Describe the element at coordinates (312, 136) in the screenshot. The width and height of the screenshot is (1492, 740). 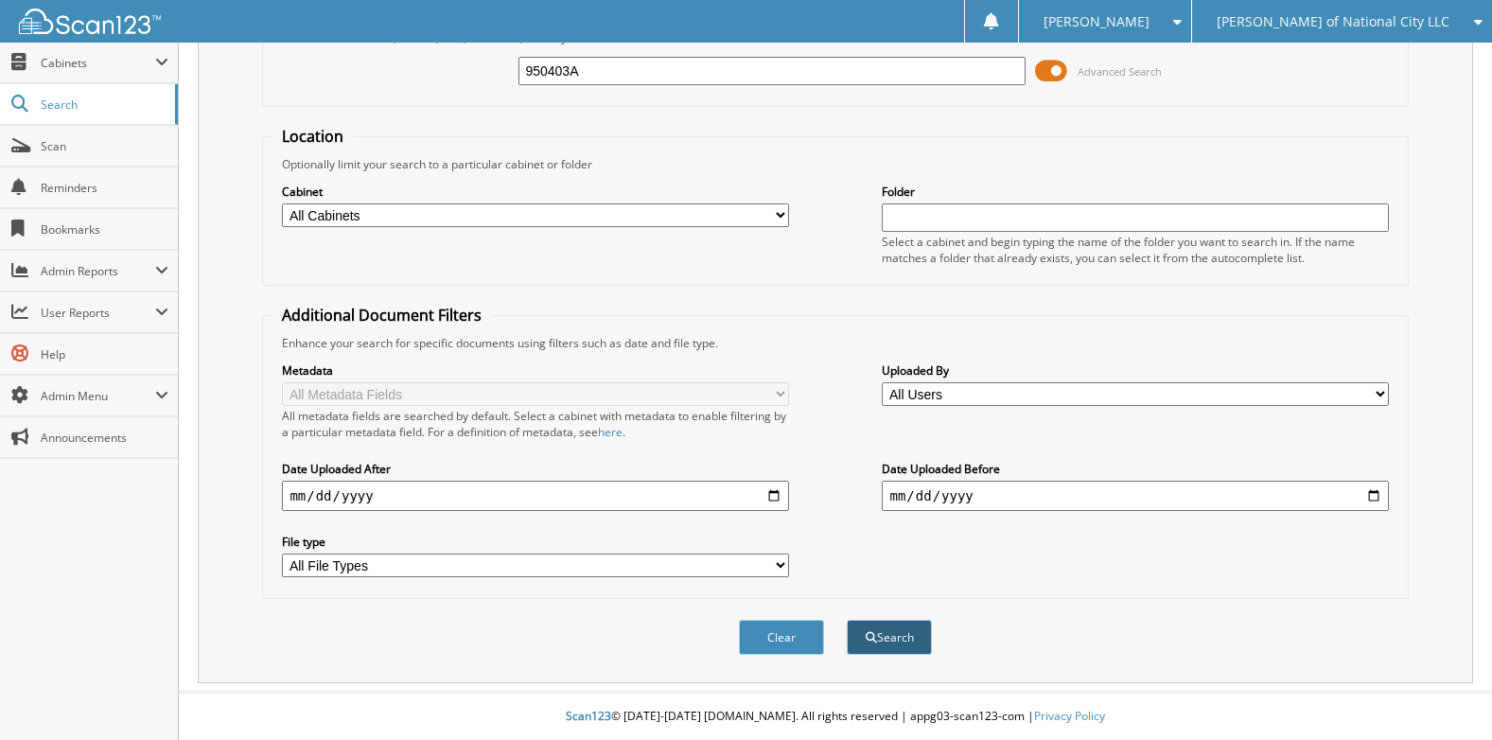
I see `legend: Location` at that location.